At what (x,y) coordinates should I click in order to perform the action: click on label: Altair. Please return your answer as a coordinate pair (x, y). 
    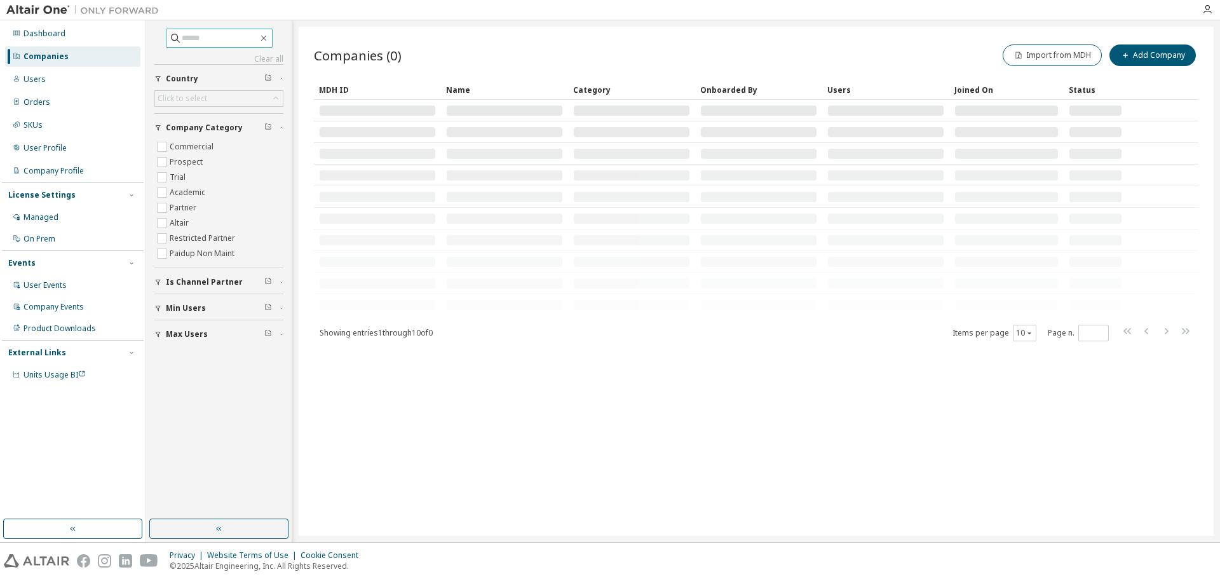
    Looking at the image, I should click on (180, 223).